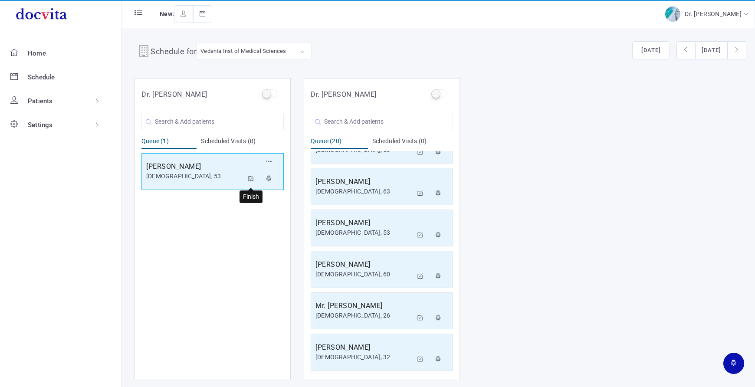  What do you see at coordinates (174, 53) in the screenshot?
I see `h4: Schedule for` at bounding box center [174, 53].